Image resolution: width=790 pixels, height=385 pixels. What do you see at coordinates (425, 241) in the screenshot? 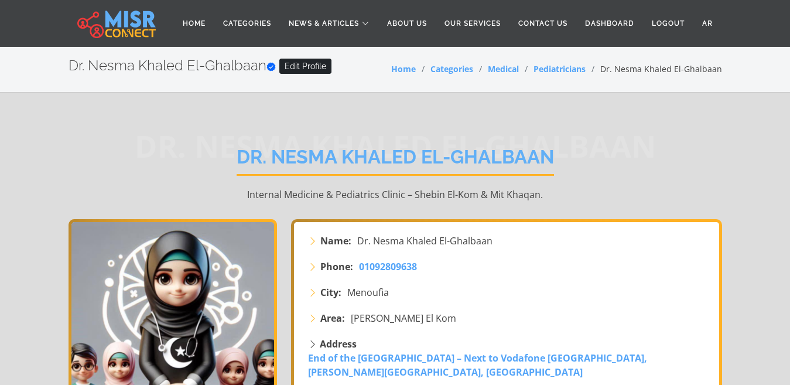
I see `span: Dr. Nesma Khaled El-Ghalbaan` at bounding box center [425, 241].